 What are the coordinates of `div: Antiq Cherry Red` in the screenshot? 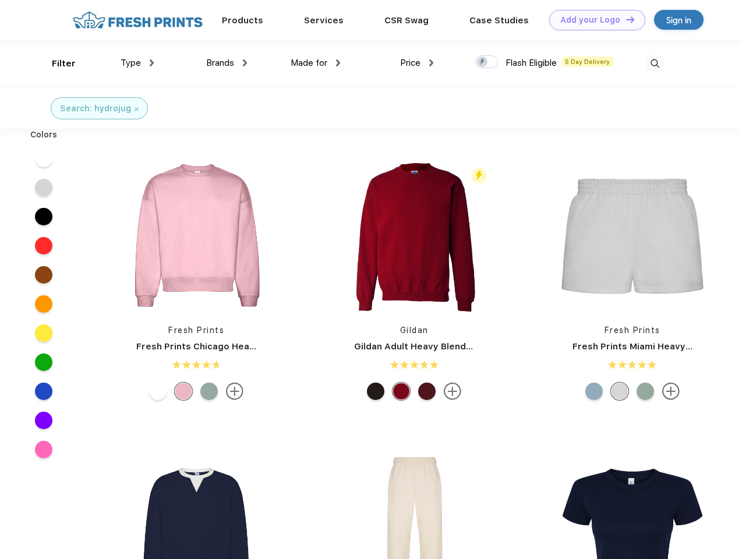 It's located at (401, 391).